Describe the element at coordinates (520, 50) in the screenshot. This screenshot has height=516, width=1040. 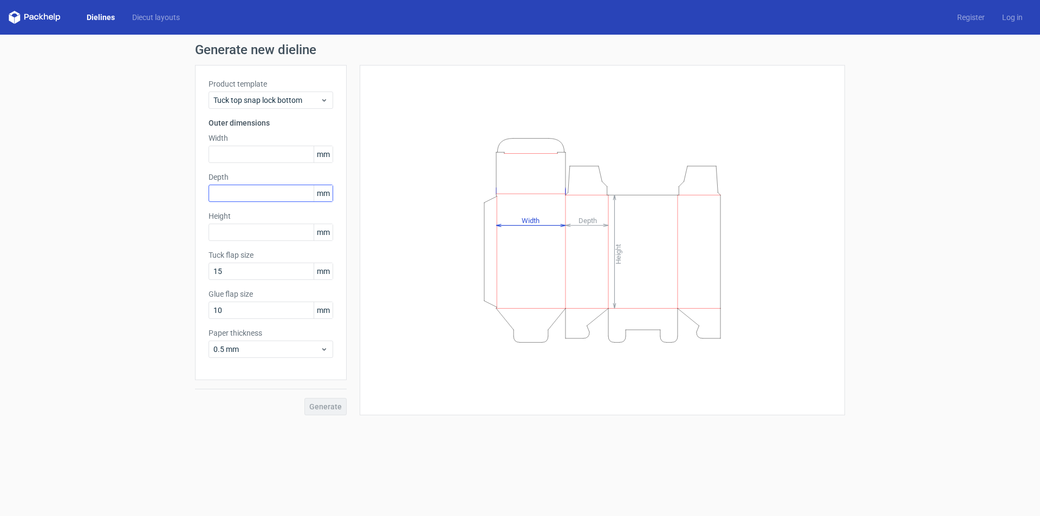
I see `h1: Generate new dieline` at that location.